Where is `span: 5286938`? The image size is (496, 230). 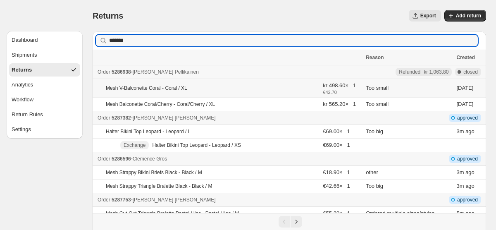
span: 5286938 is located at coordinates (121, 72).